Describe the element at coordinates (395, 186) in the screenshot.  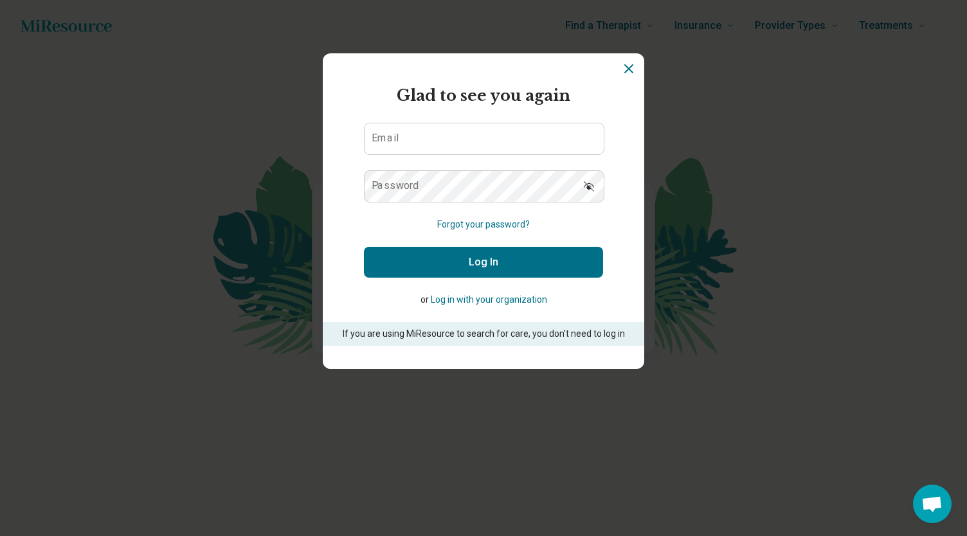
I see `label: Password` at that location.